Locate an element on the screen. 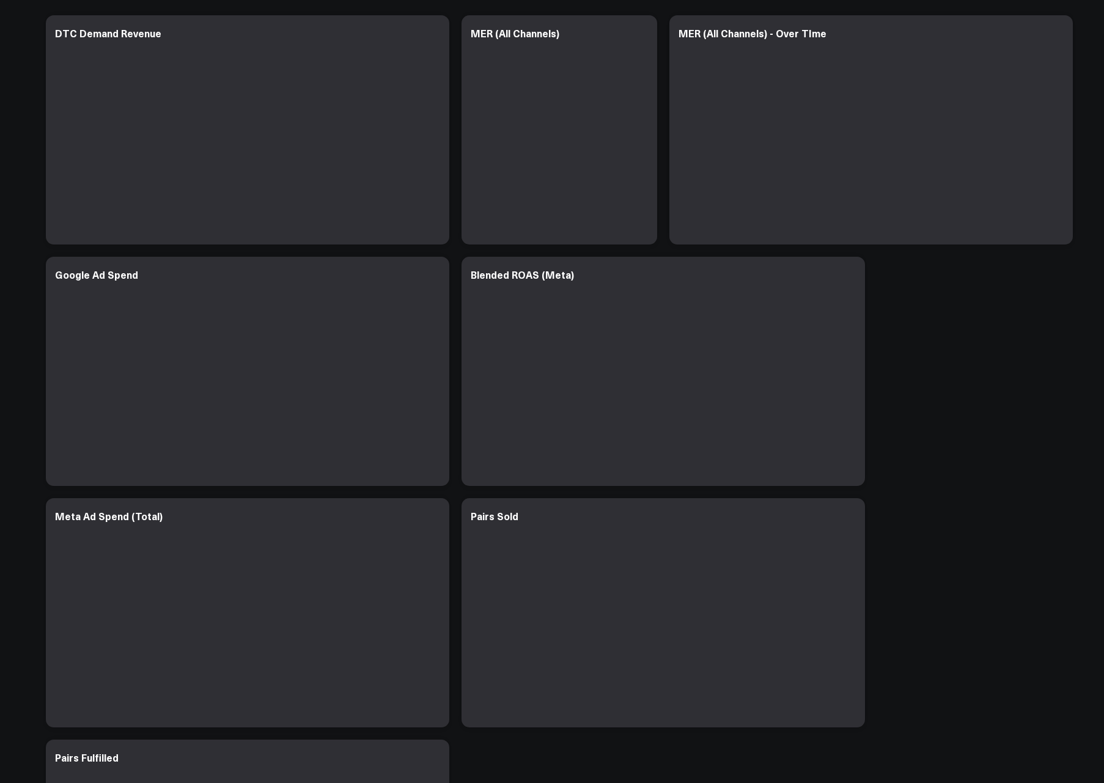 Image resolution: width=1104 pixels, height=783 pixels. div: Meta Ad Spend (Total) is located at coordinates (109, 516).